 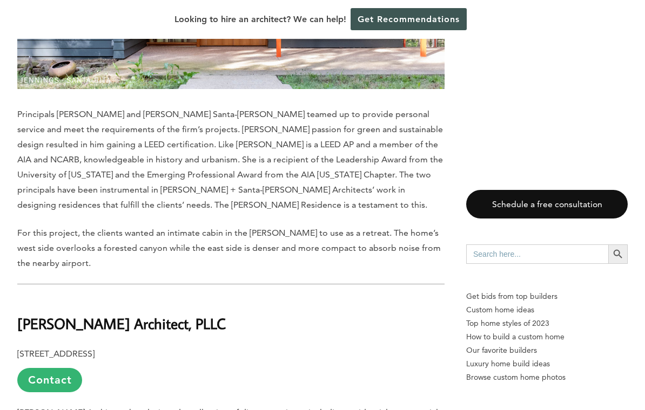 What do you see at coordinates (546, 310) in the screenshot?
I see `a: Custom home ideas` at bounding box center [546, 310].